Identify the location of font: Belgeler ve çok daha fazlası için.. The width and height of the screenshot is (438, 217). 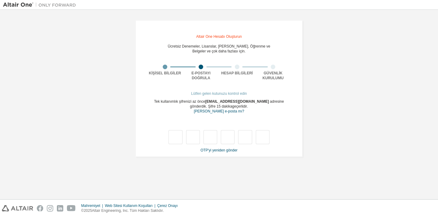
(219, 51).